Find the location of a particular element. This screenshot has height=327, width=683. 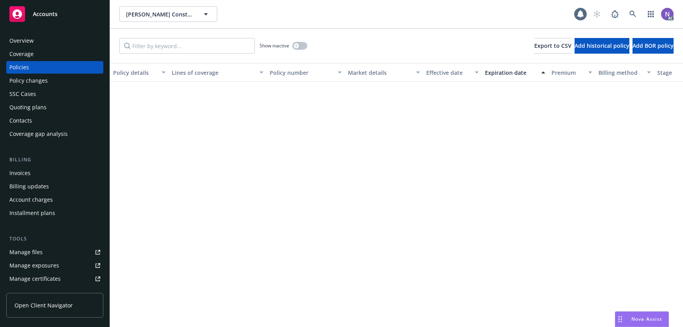

div: Installment plans is located at coordinates (32, 213).